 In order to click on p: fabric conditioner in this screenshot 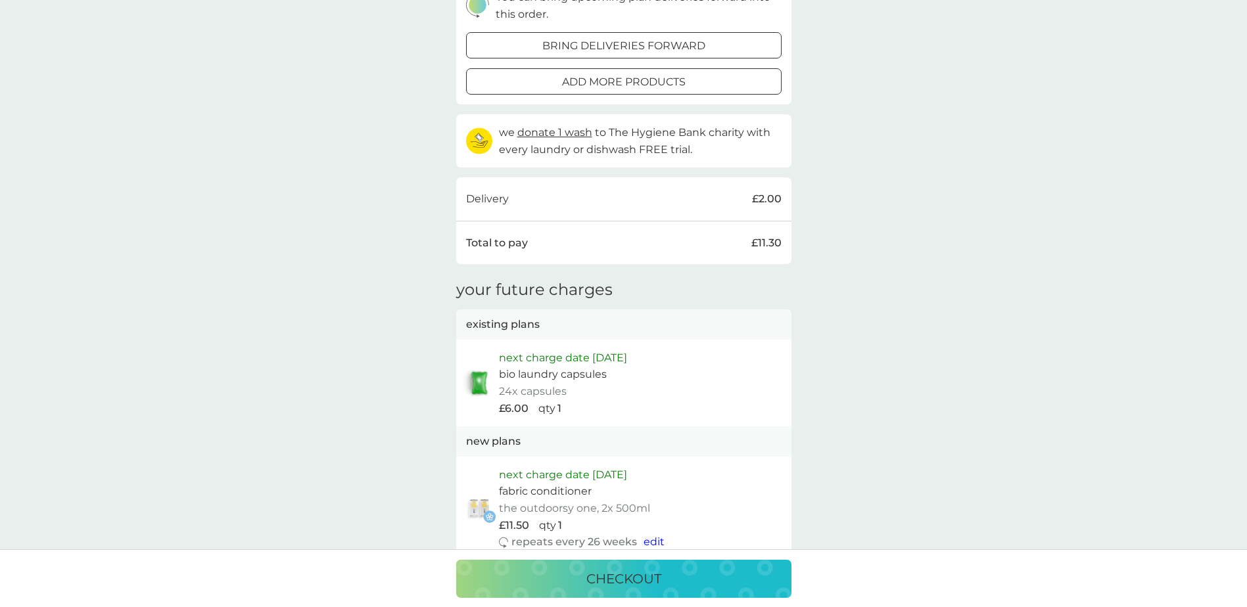, I will do `click(545, 492)`.